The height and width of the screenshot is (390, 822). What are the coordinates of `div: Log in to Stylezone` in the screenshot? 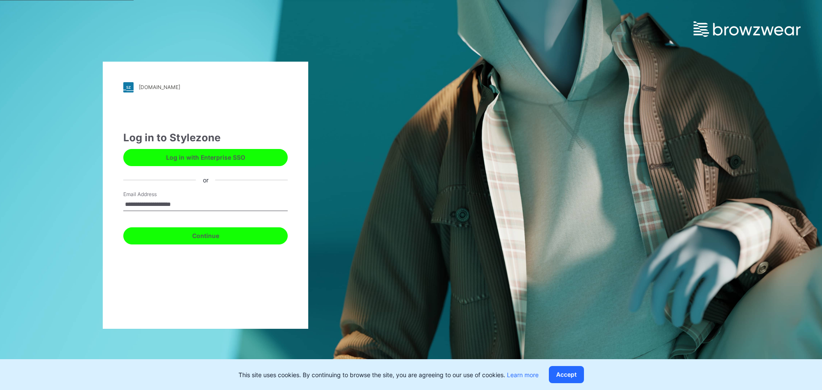 It's located at (205, 138).